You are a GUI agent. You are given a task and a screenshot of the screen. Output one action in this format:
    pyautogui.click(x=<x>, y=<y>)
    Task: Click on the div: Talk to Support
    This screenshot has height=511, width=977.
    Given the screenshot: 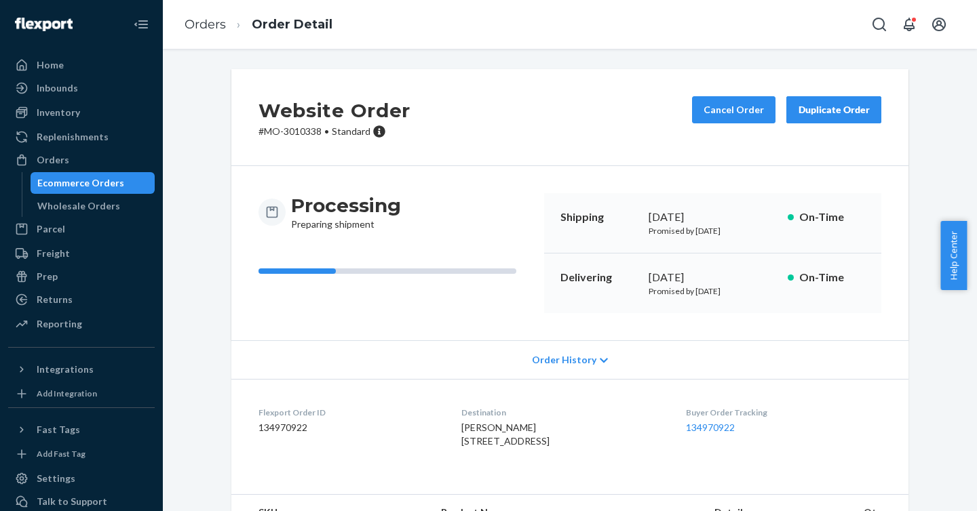 What is the action you would take?
    pyautogui.click(x=72, y=502)
    